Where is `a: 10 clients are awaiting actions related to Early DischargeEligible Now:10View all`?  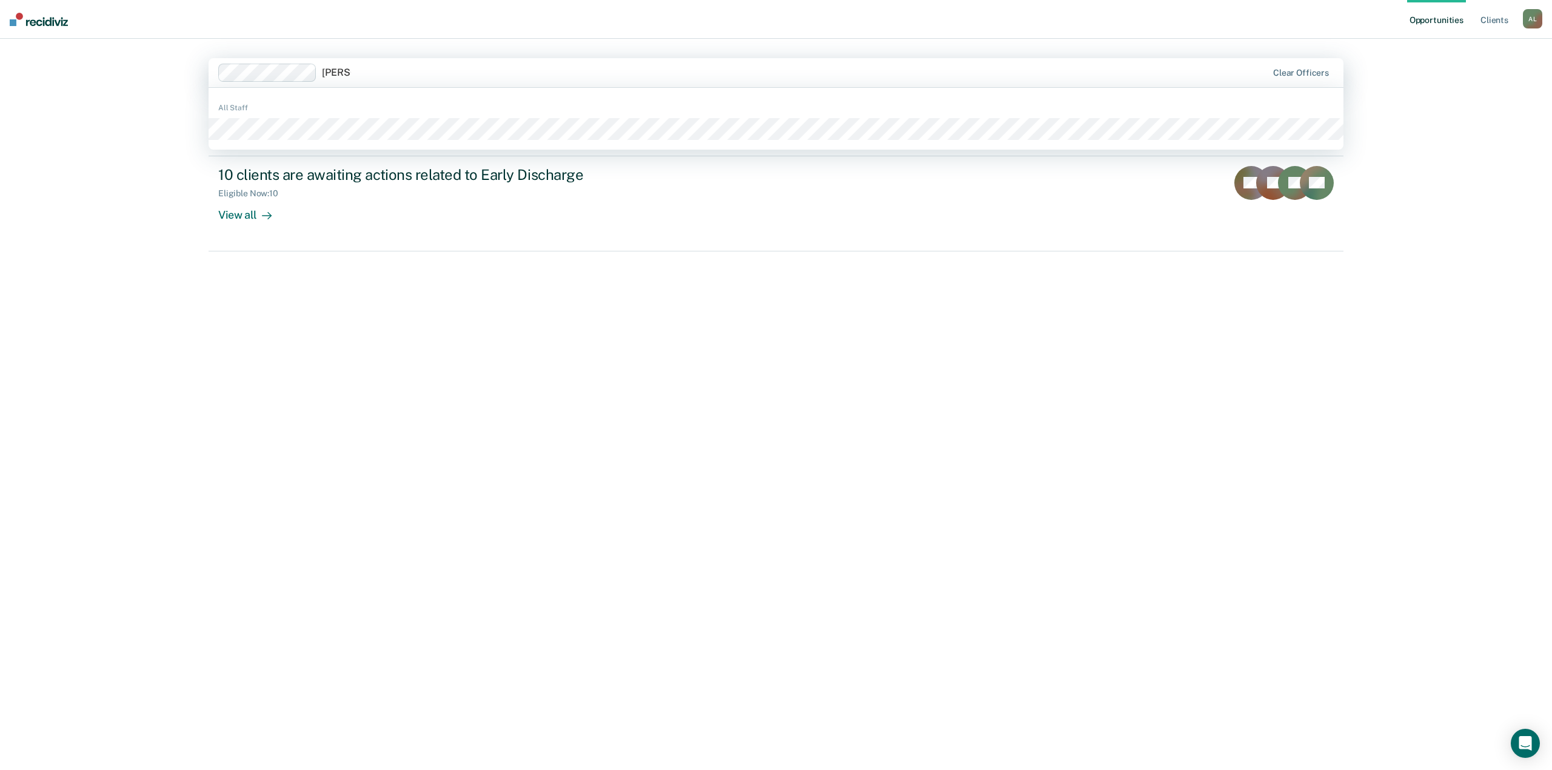
a: 10 clients are awaiting actions related to Early DischargeEligible Now:10View all is located at coordinates (776, 204).